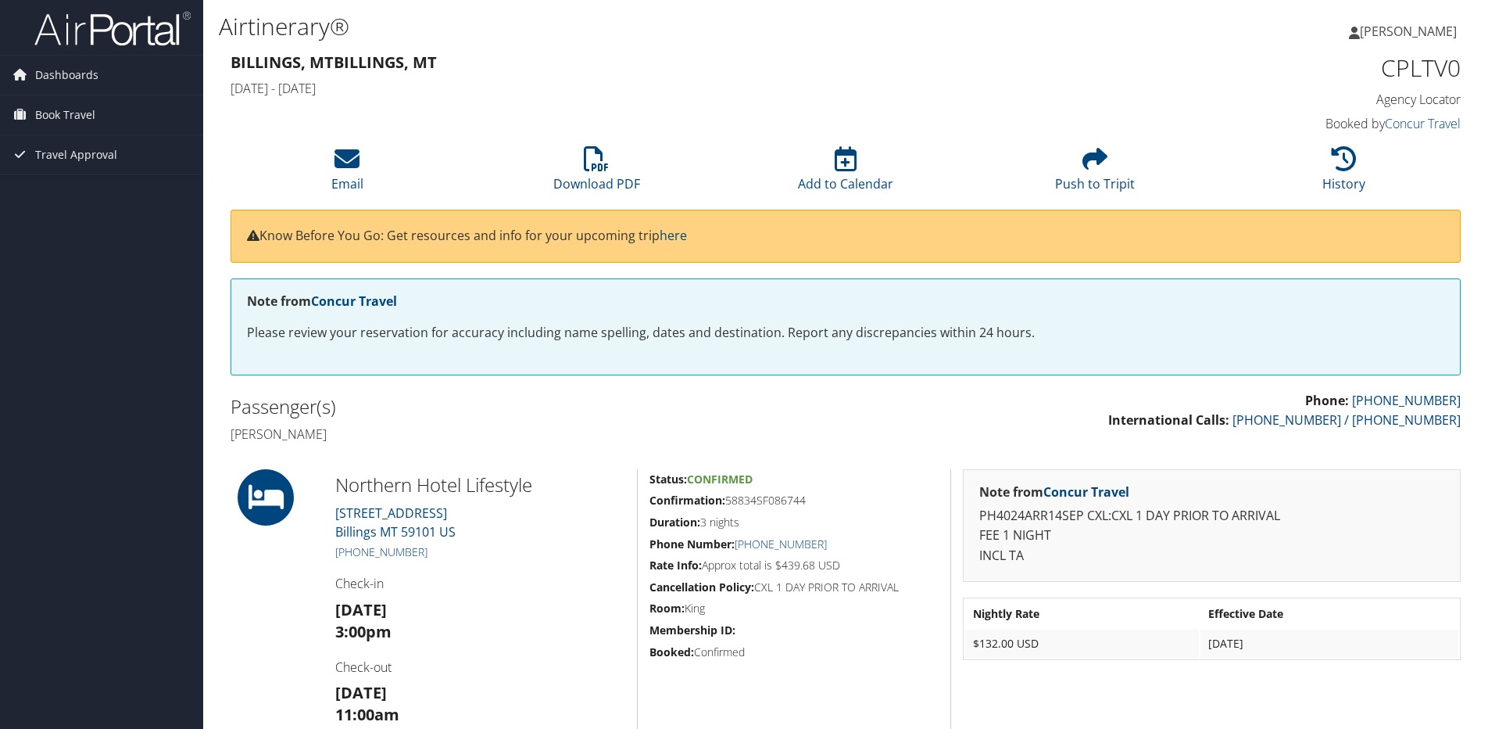 Image resolution: width=1488 pixels, height=729 pixels. What do you see at coordinates (794, 565) in the screenshot?
I see `h5: Approx total is $439.68 USD` at bounding box center [794, 565].